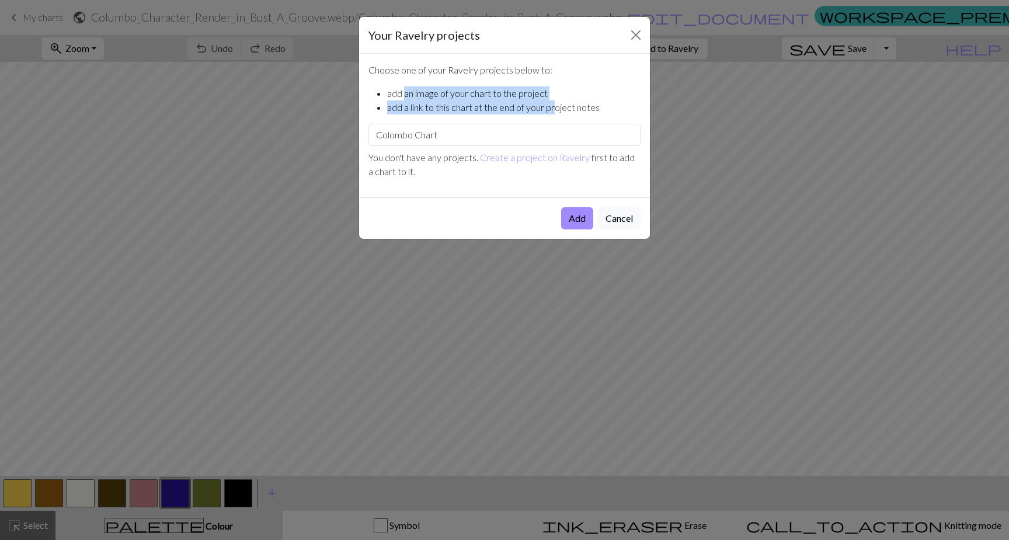 The width and height of the screenshot is (1009, 540). What do you see at coordinates (535, 157) in the screenshot?
I see `a: Create a project on Ravelry` at bounding box center [535, 157].